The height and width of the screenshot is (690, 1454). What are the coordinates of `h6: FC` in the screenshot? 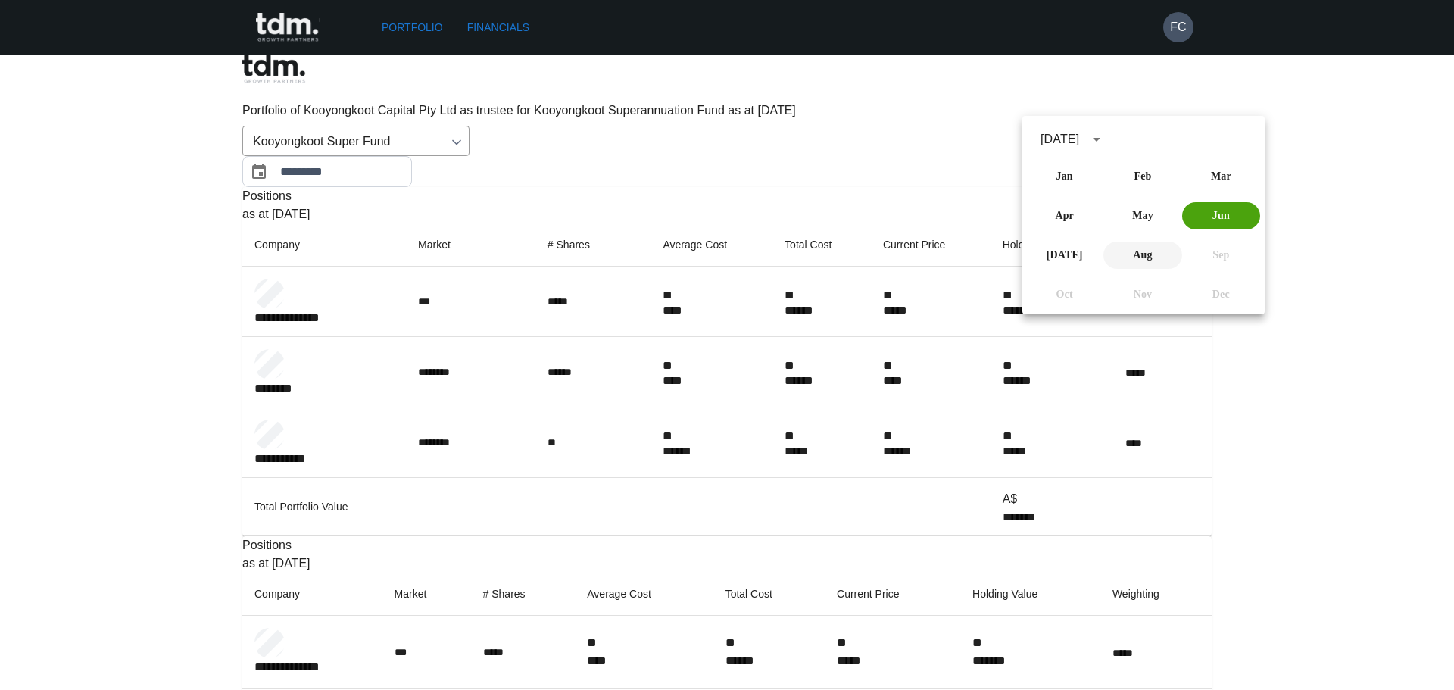 It's located at (1178, 27).